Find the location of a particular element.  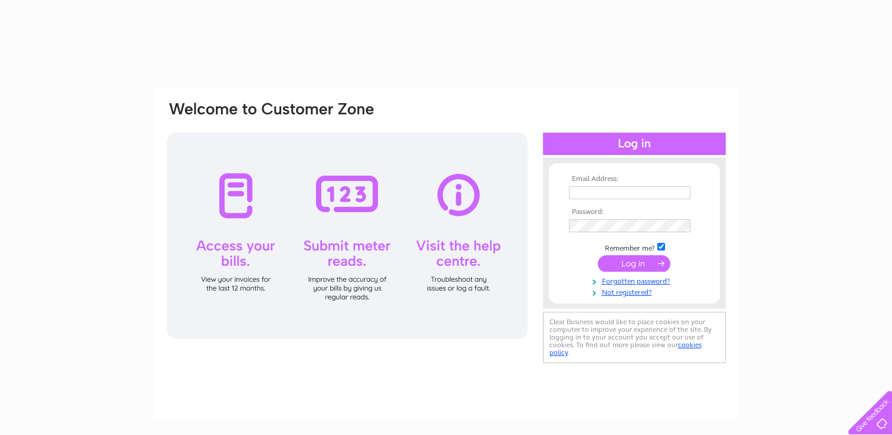

a: Not registered? is located at coordinates (636, 291).